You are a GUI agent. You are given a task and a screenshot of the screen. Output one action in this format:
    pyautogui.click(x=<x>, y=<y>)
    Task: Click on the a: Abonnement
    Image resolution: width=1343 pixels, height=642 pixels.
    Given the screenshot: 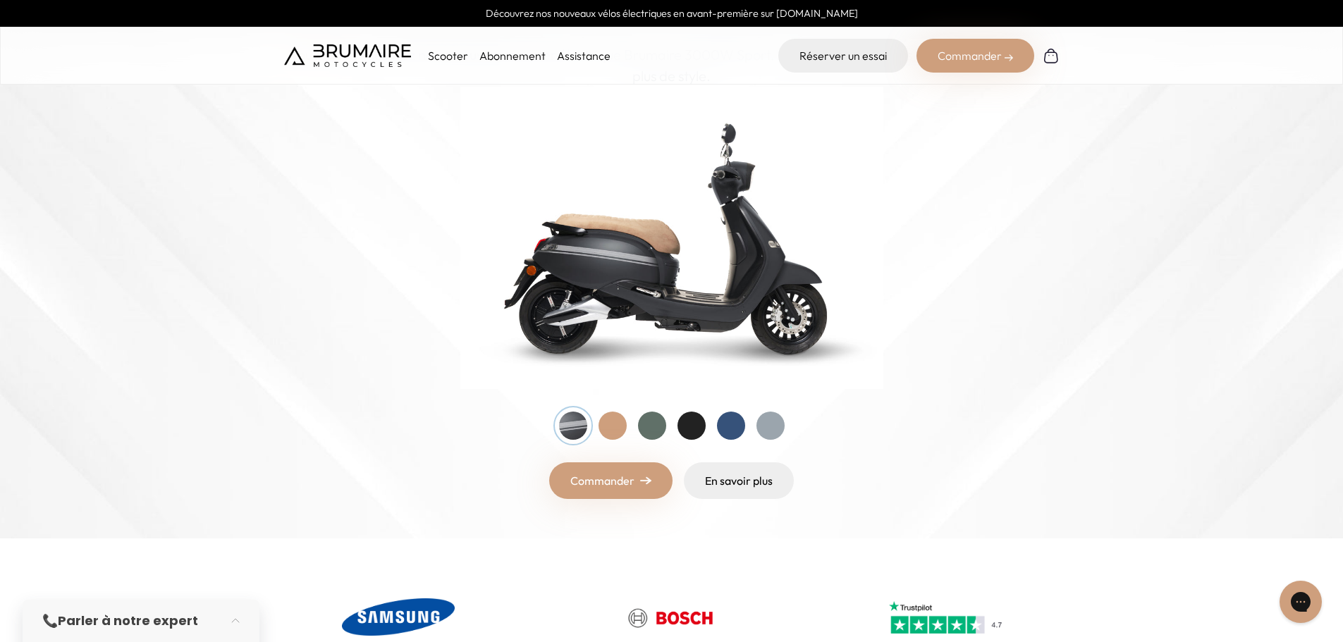 What is the action you would take?
    pyautogui.click(x=513, y=56)
    